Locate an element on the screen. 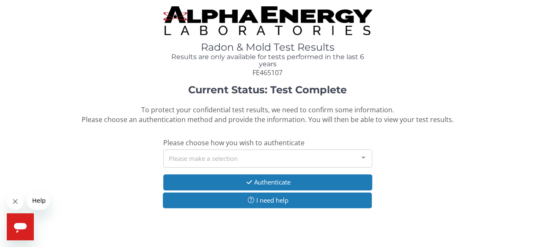  h4: Results are only available for tests performed in the last 6 years is located at coordinates (268, 60).